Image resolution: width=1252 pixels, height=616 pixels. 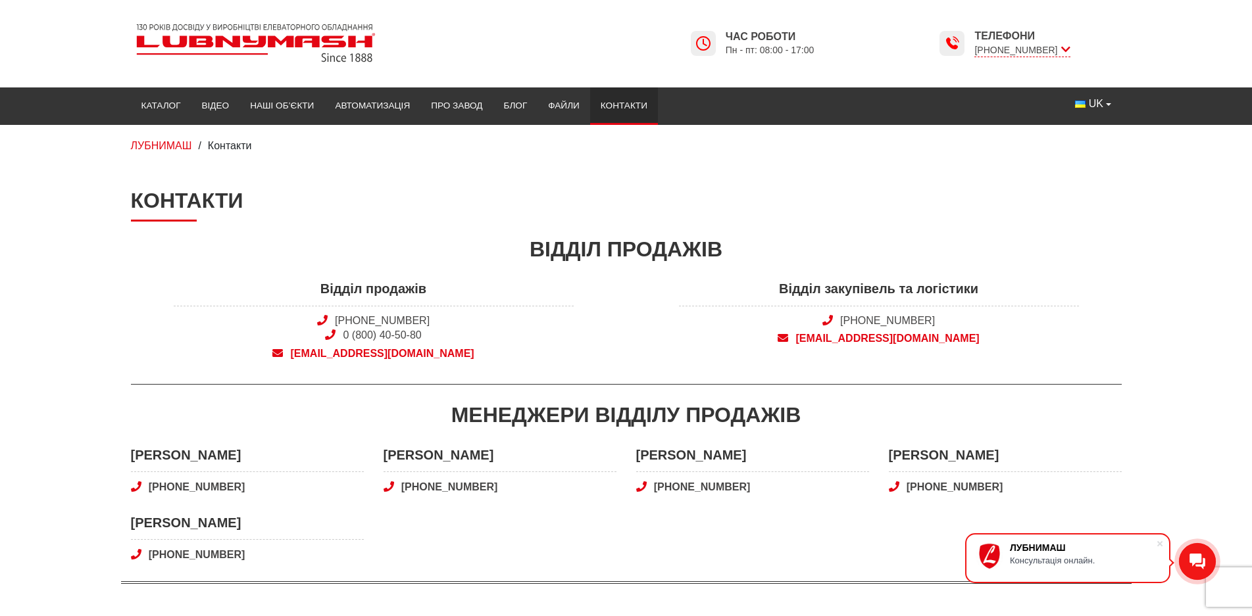 What do you see at coordinates (1096, 104) in the screenshot?
I see `span: UK` at bounding box center [1096, 104].